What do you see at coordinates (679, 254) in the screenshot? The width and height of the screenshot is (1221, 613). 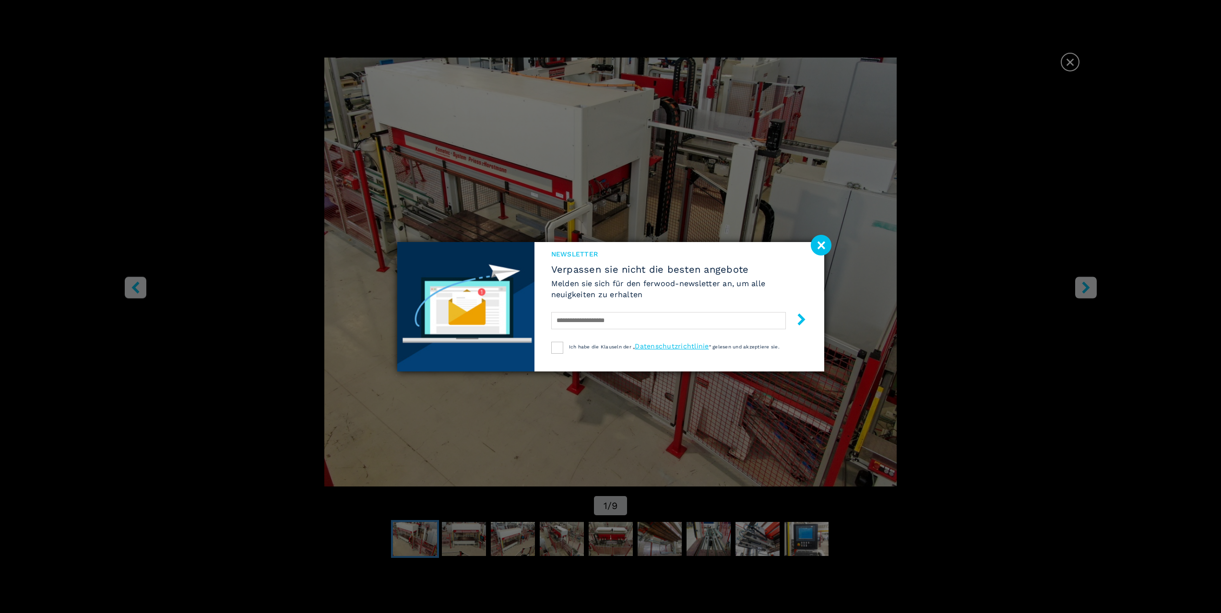 I see `span: Newsletter` at bounding box center [679, 254].